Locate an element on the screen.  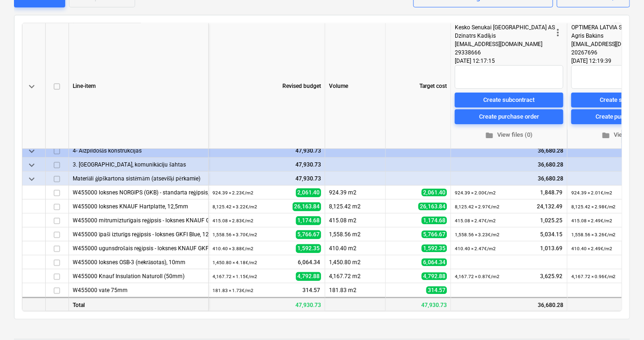
div: 410.40 m2 is located at coordinates (355, 249).